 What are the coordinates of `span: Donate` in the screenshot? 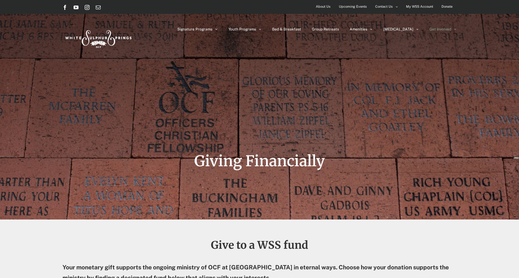 It's located at (447, 6).